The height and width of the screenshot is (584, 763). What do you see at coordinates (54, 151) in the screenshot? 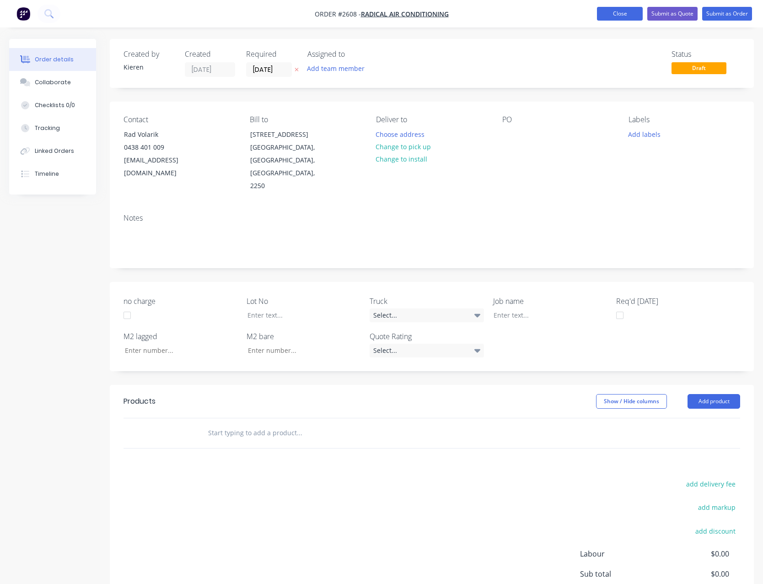
I see `div: Linked Orders` at bounding box center [54, 151].